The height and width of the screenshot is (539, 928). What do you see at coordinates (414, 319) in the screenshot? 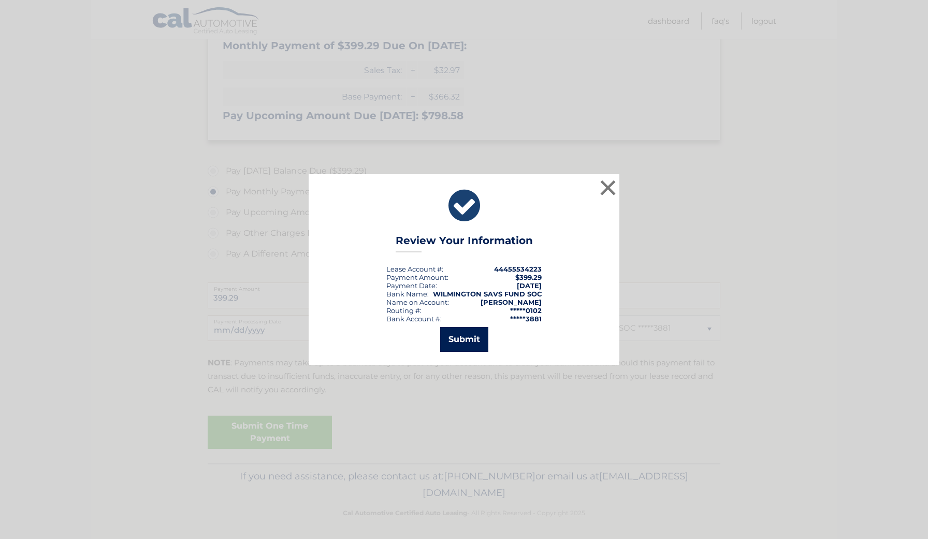
I see `div: Bank Account #:` at bounding box center [414, 319].